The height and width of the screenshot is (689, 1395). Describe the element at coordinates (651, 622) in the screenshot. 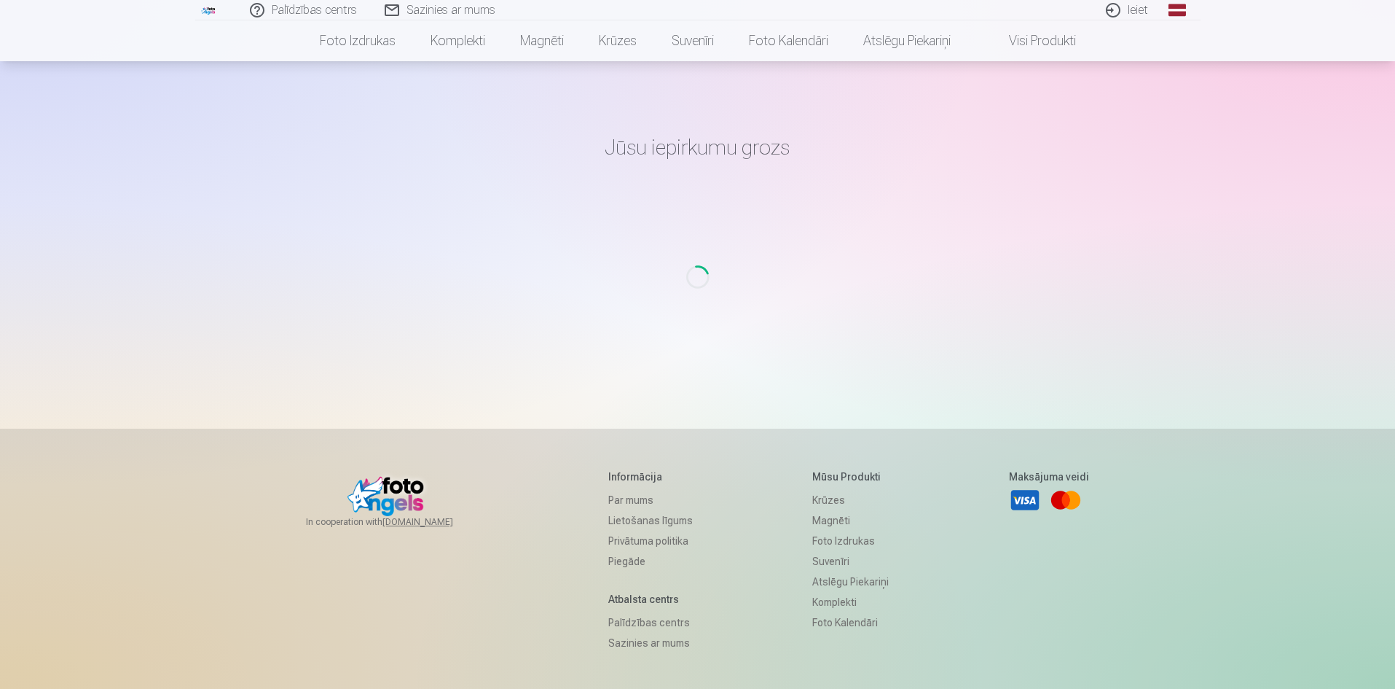

I see `a: Palīdzības centrs` at that location.